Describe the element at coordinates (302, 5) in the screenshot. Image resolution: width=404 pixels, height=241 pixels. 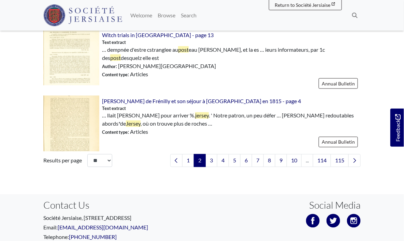
I see `span: Return to Société Jersiaise` at that location.